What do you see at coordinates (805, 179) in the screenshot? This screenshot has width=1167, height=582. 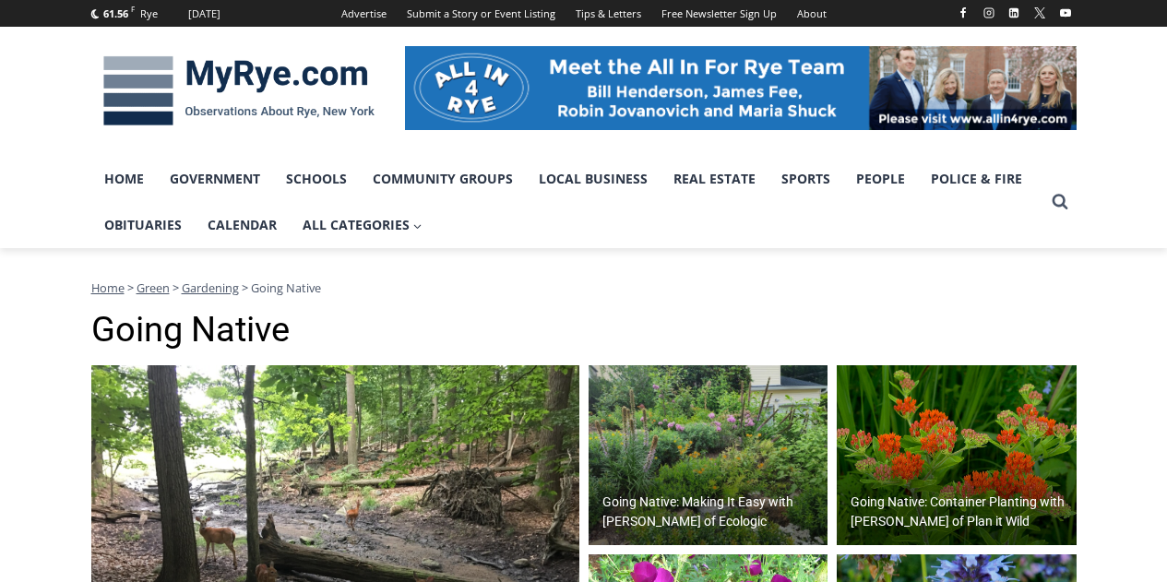 I see `a: Sports` at bounding box center [805, 179].